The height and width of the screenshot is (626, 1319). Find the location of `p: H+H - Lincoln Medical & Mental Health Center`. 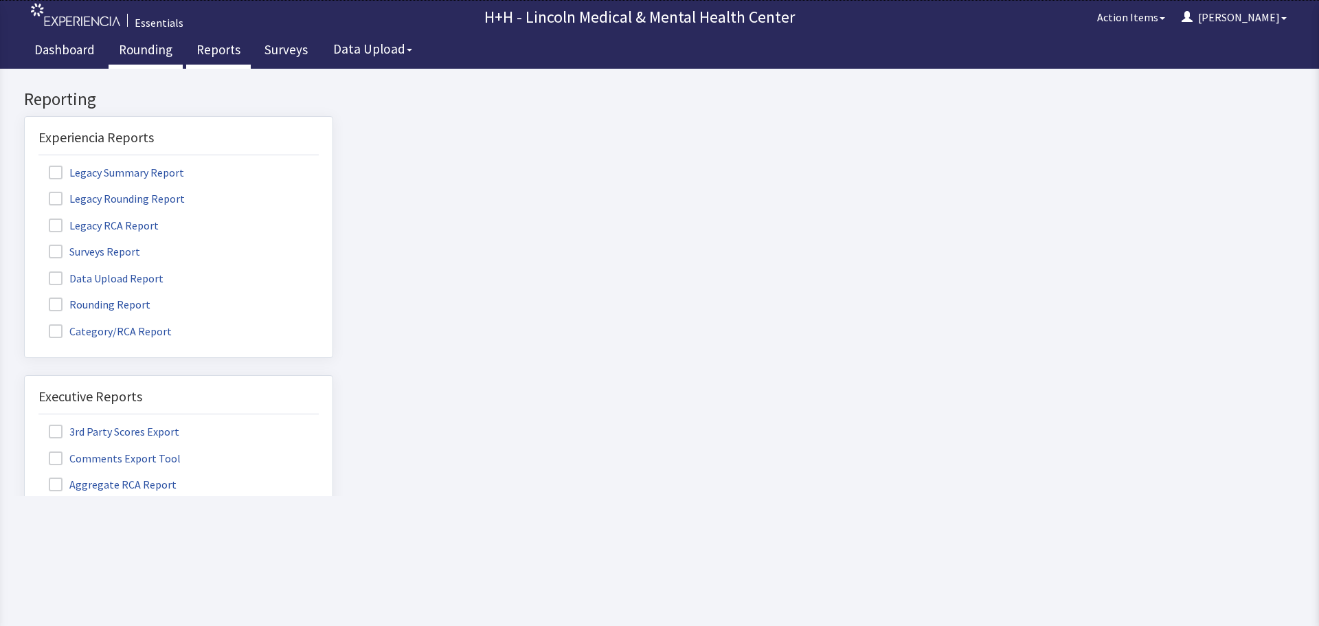

p: H+H - Lincoln Medical & Mental Health Center is located at coordinates (639, 17).